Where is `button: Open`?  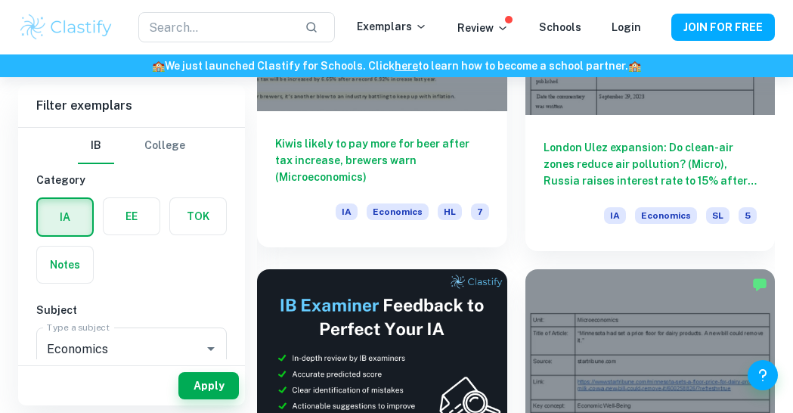
button: Open is located at coordinates (211, 348).